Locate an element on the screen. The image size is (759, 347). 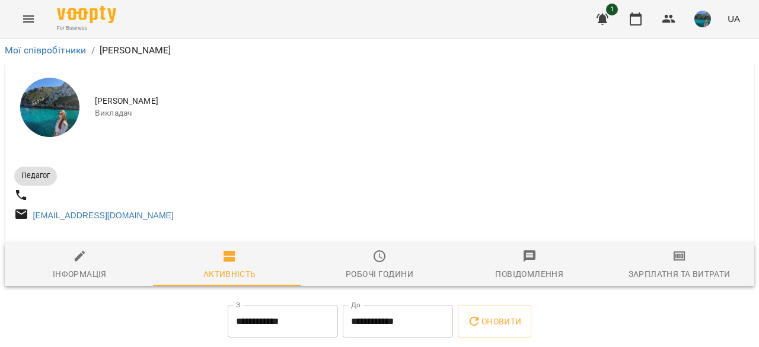
div: Повідомлення is located at coordinates (529, 274).